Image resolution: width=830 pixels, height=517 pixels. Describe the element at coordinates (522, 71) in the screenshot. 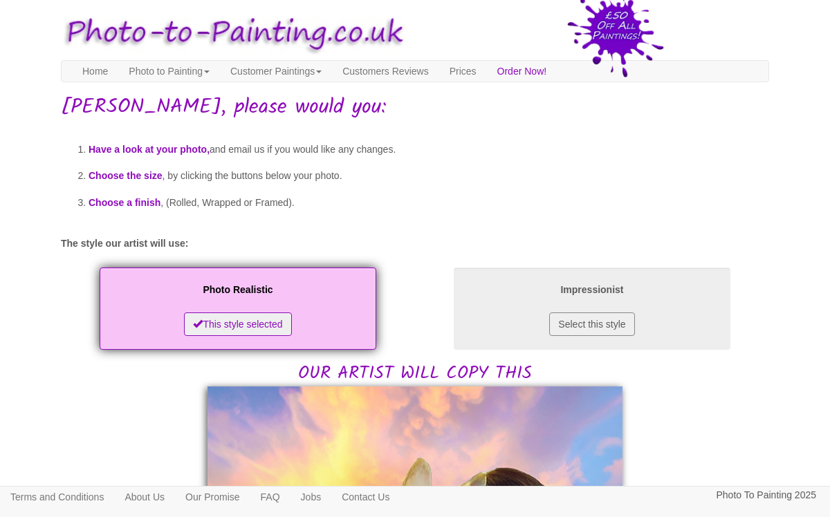

I see `a: Order Now!` at that location.